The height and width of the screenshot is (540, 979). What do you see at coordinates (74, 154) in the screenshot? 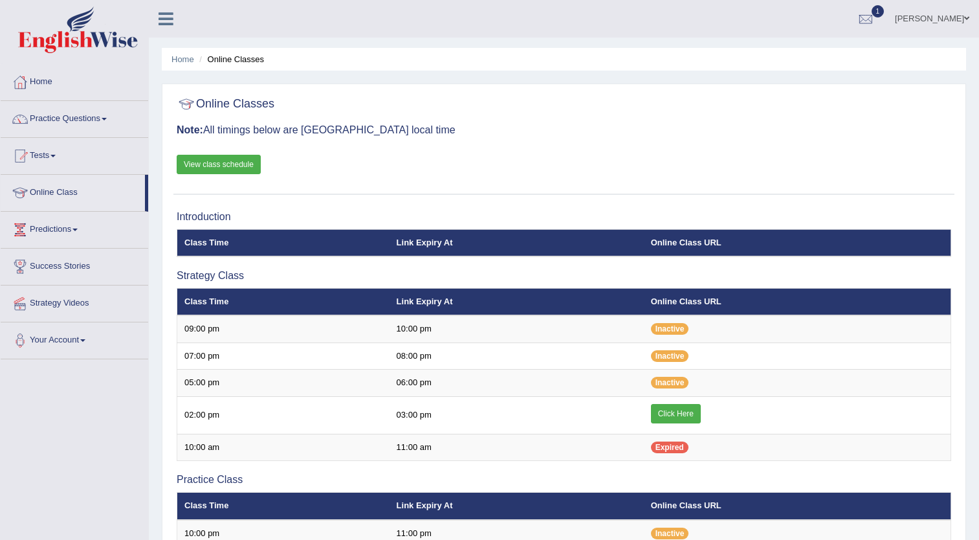
I see `a: Tests` at bounding box center [74, 154].